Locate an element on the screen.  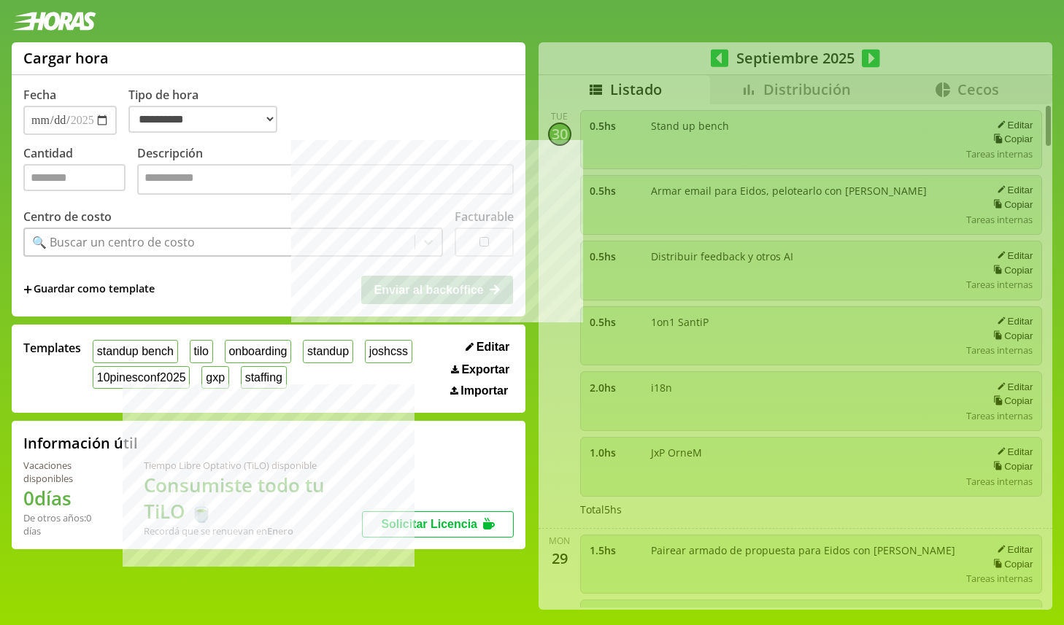
div: Recordá que se renuevan en is located at coordinates (252, 531).